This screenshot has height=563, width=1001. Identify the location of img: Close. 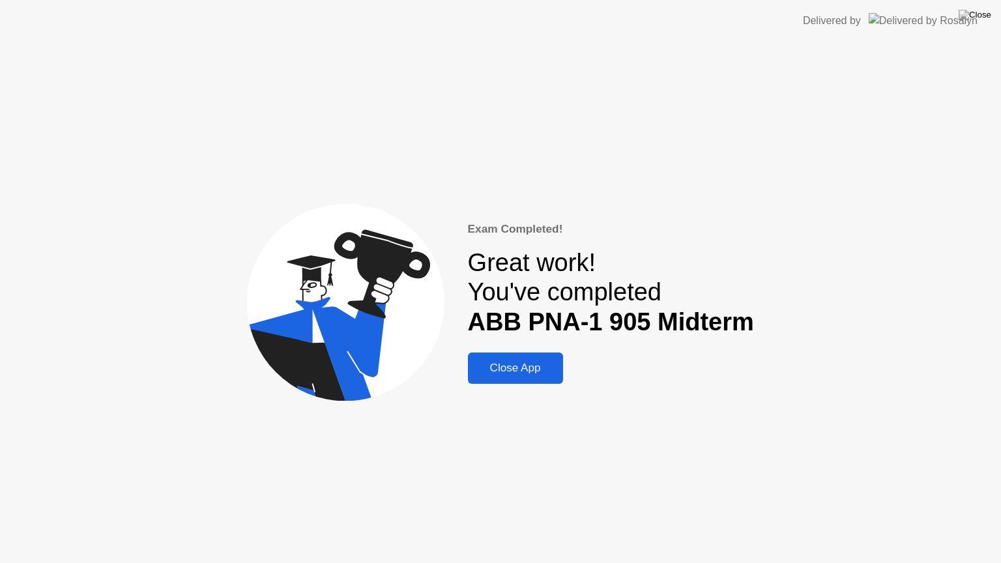
(974, 15).